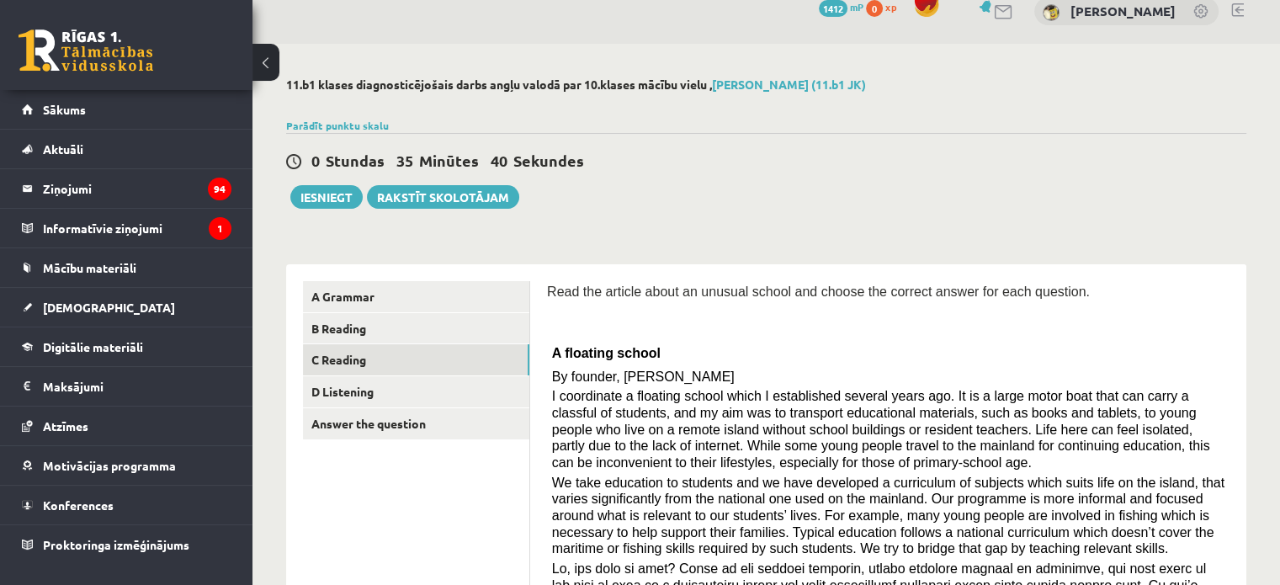 The width and height of the screenshot is (1280, 585). What do you see at coordinates (86, 50) in the screenshot?
I see `a: Rīgas 1. Tālmācības vidusskola` at bounding box center [86, 50].